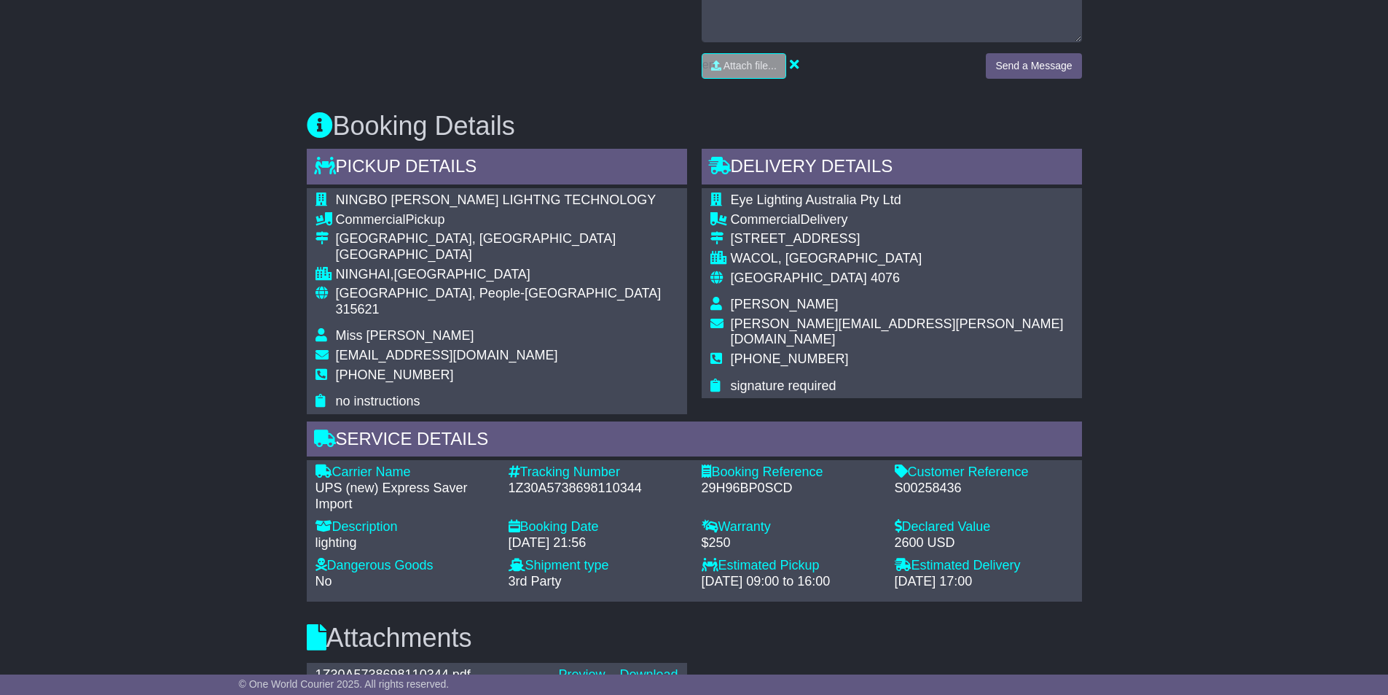 This screenshot has width=1388, height=695. What do you see at coordinates (791, 566) in the screenshot?
I see `div: Estimated Pickup` at bounding box center [791, 566].